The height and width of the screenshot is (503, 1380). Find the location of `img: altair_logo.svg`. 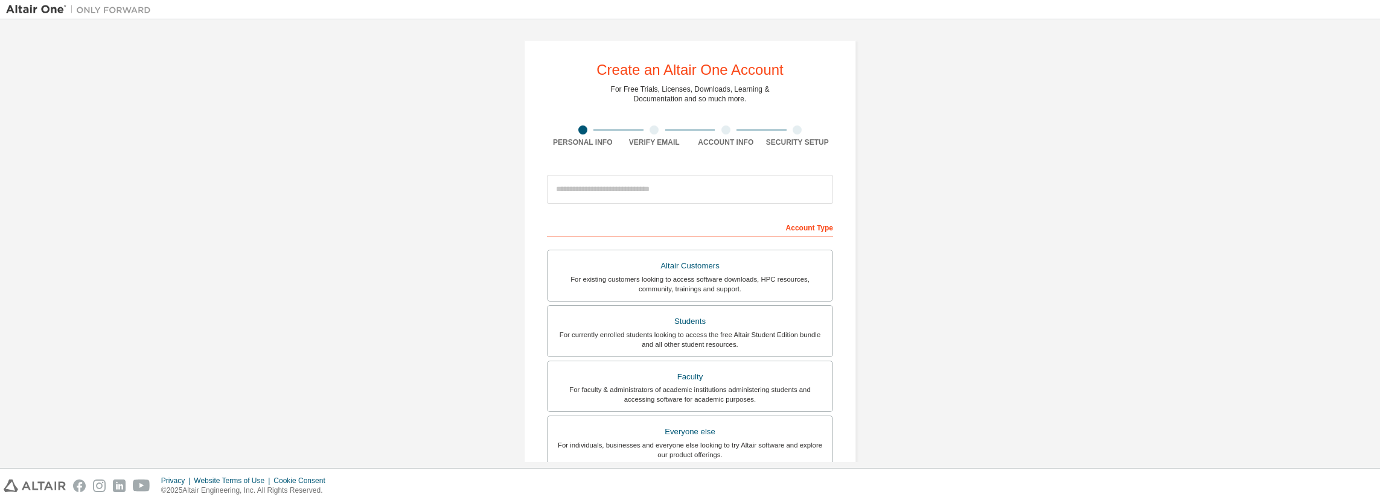

img: altair_logo.svg is located at coordinates (34, 486).